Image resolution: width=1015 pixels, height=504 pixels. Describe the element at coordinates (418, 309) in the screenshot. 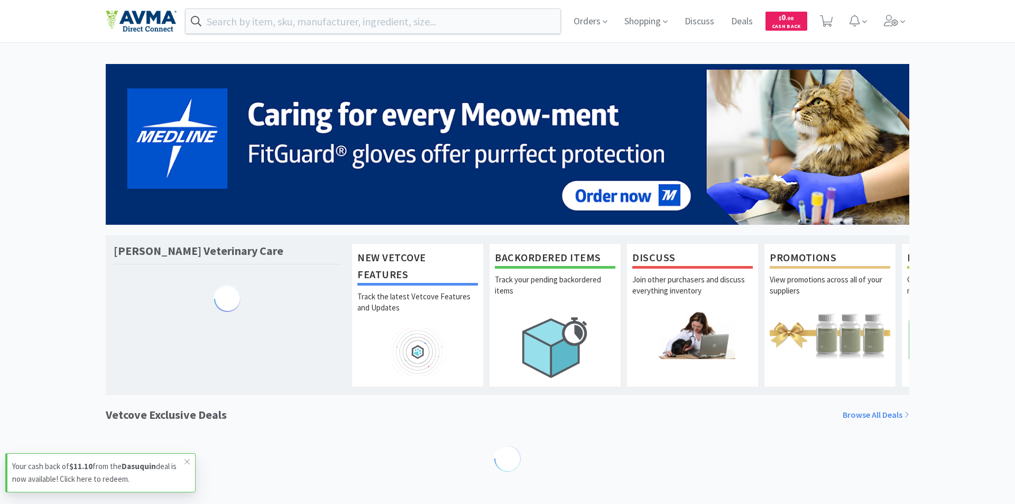

I see `p: Track the latest Vetcove Features and Updates` at that location.